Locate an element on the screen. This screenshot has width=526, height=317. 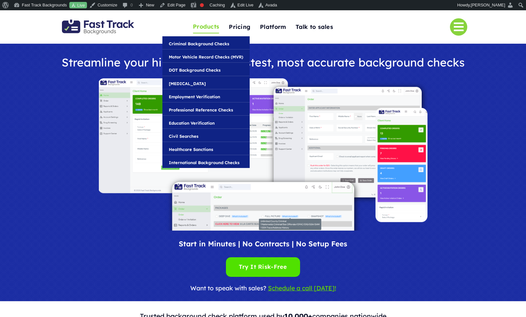
a: Motor Vehicle Record Checks (MVR) is located at coordinates (206, 56).